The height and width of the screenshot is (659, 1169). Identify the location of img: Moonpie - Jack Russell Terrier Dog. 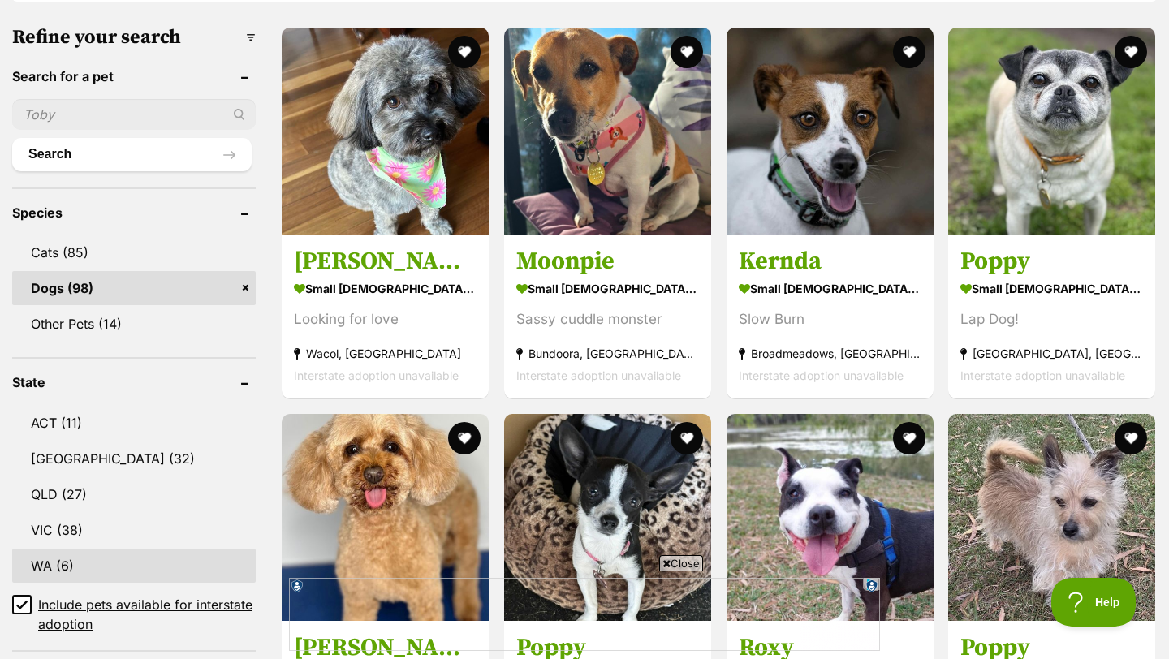
(607, 131).